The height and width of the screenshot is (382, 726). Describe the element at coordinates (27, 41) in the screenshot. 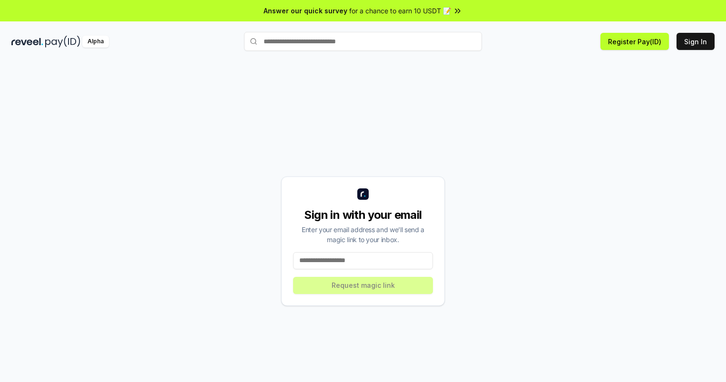

I see `img: reveel_dark` at that location.